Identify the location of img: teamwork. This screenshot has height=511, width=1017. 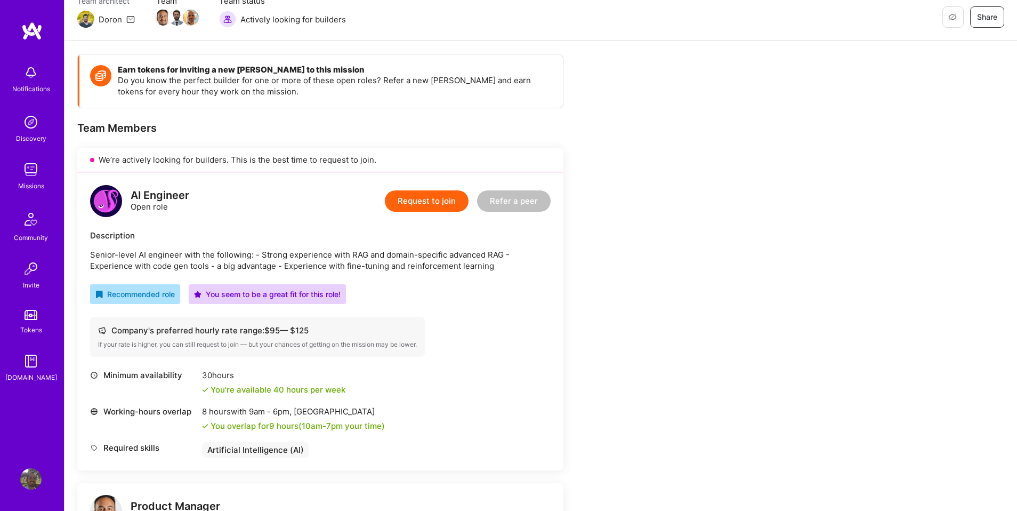
(31, 170).